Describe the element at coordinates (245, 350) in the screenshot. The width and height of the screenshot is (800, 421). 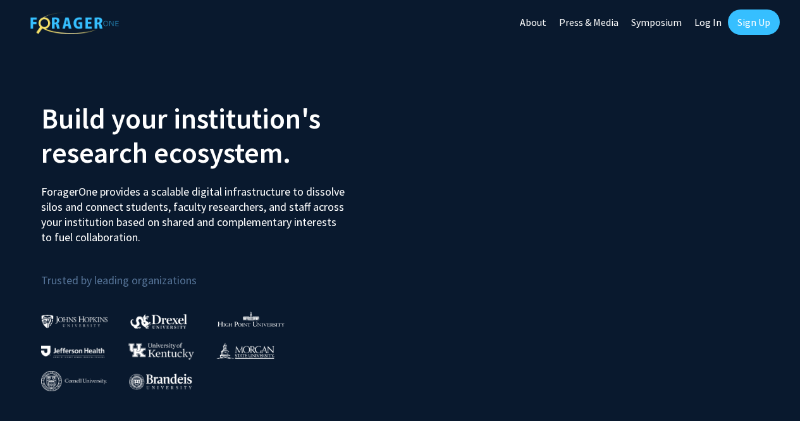
I see `img: Morgan State University` at that location.